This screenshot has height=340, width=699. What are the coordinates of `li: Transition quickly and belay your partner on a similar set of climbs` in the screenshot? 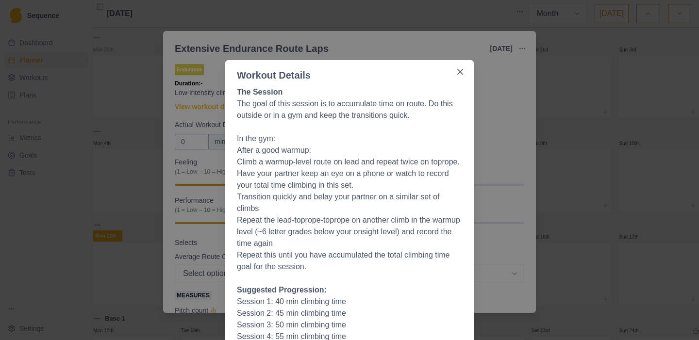 It's located at (350, 203).